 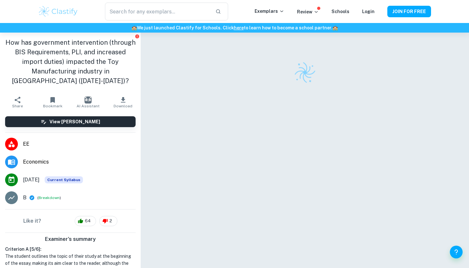 What do you see at coordinates (88, 102) in the screenshot?
I see `button: AI Assistant` at bounding box center [88, 102].